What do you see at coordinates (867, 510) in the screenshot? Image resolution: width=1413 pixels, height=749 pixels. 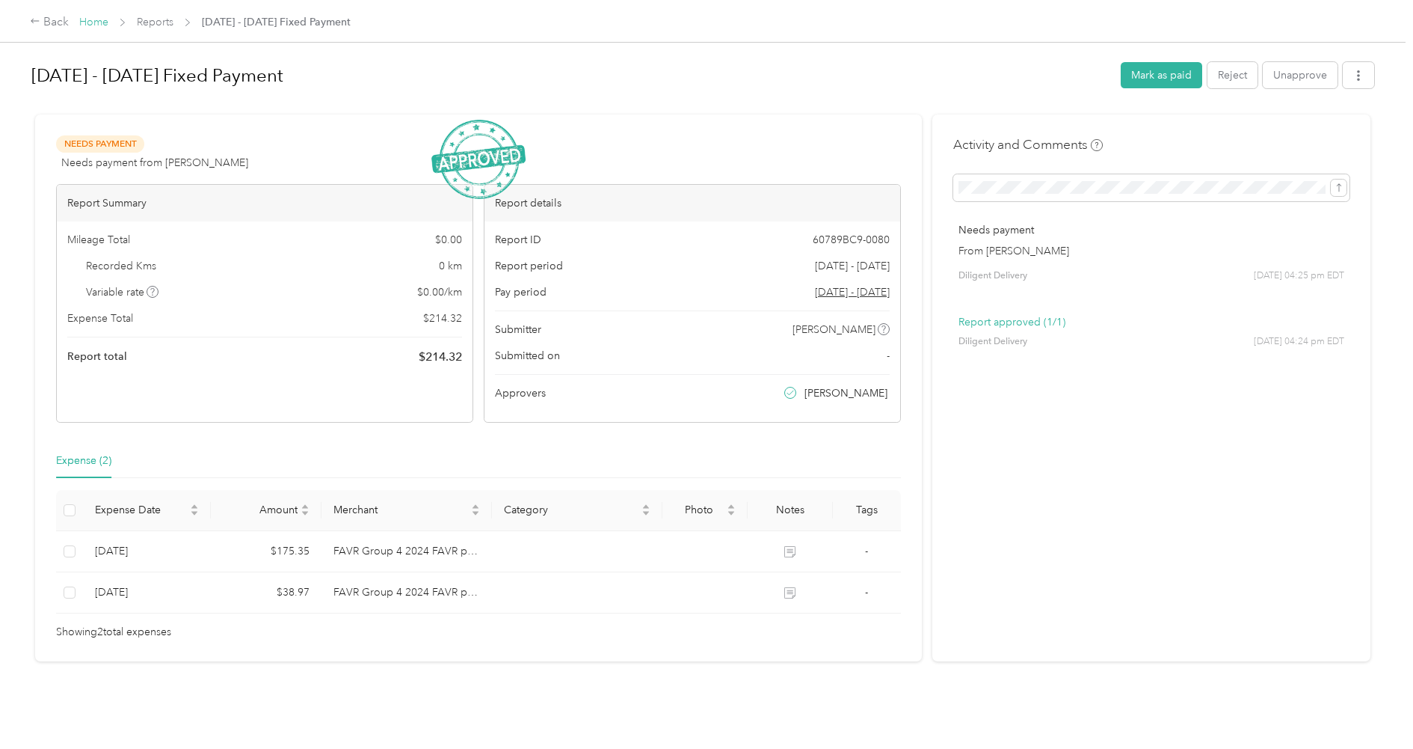 I see `th: Tags` at bounding box center [867, 510].